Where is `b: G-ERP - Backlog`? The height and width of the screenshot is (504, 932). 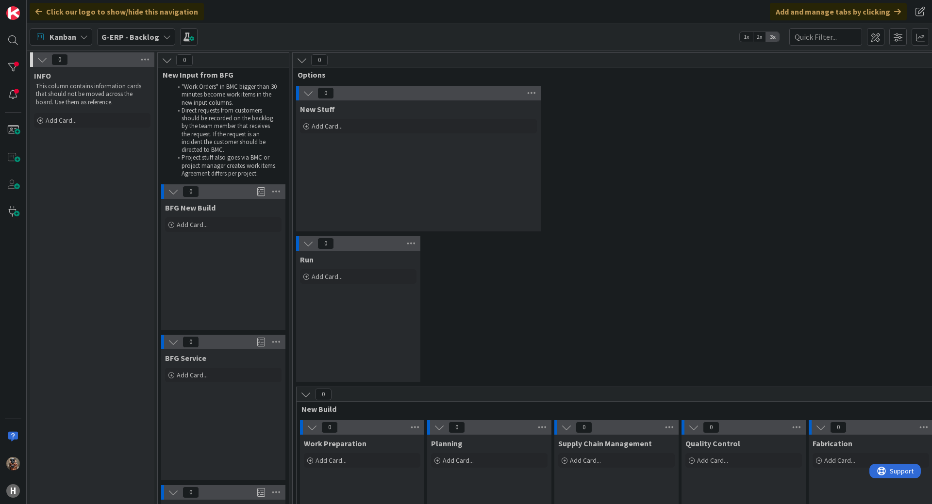
b: G-ERP - Backlog is located at coordinates (130, 37).